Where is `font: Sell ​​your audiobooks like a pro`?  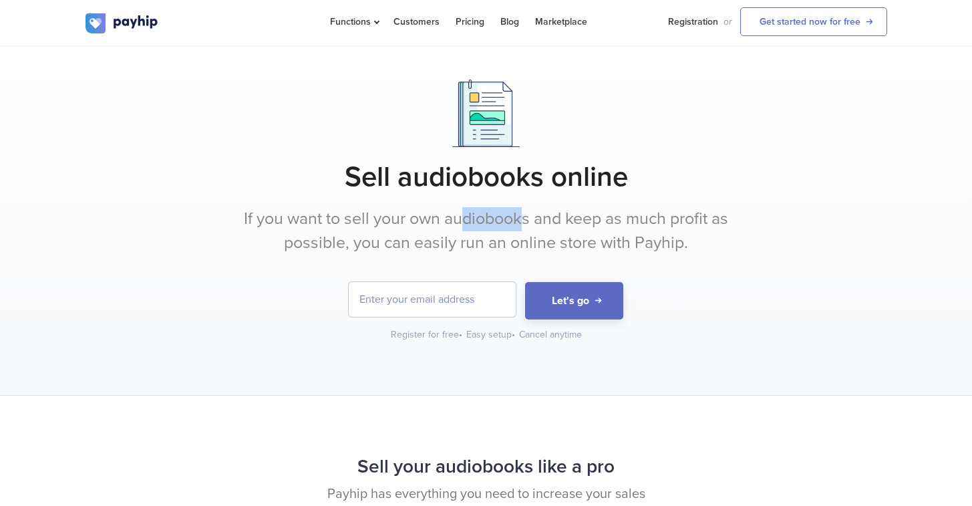
font: Sell ​​your audiobooks like a pro is located at coordinates (486, 466).